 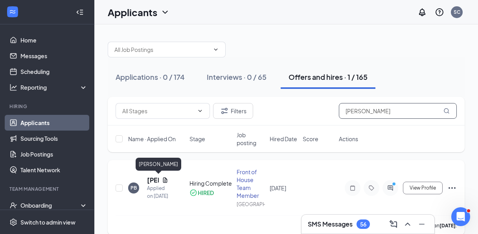 What do you see at coordinates (363, 224) in the screenshot?
I see `div: 56` at bounding box center [363, 224].